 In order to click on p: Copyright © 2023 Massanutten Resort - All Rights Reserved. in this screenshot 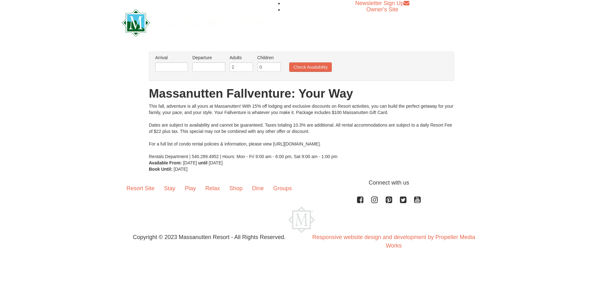, I will do `click(209, 237)`.